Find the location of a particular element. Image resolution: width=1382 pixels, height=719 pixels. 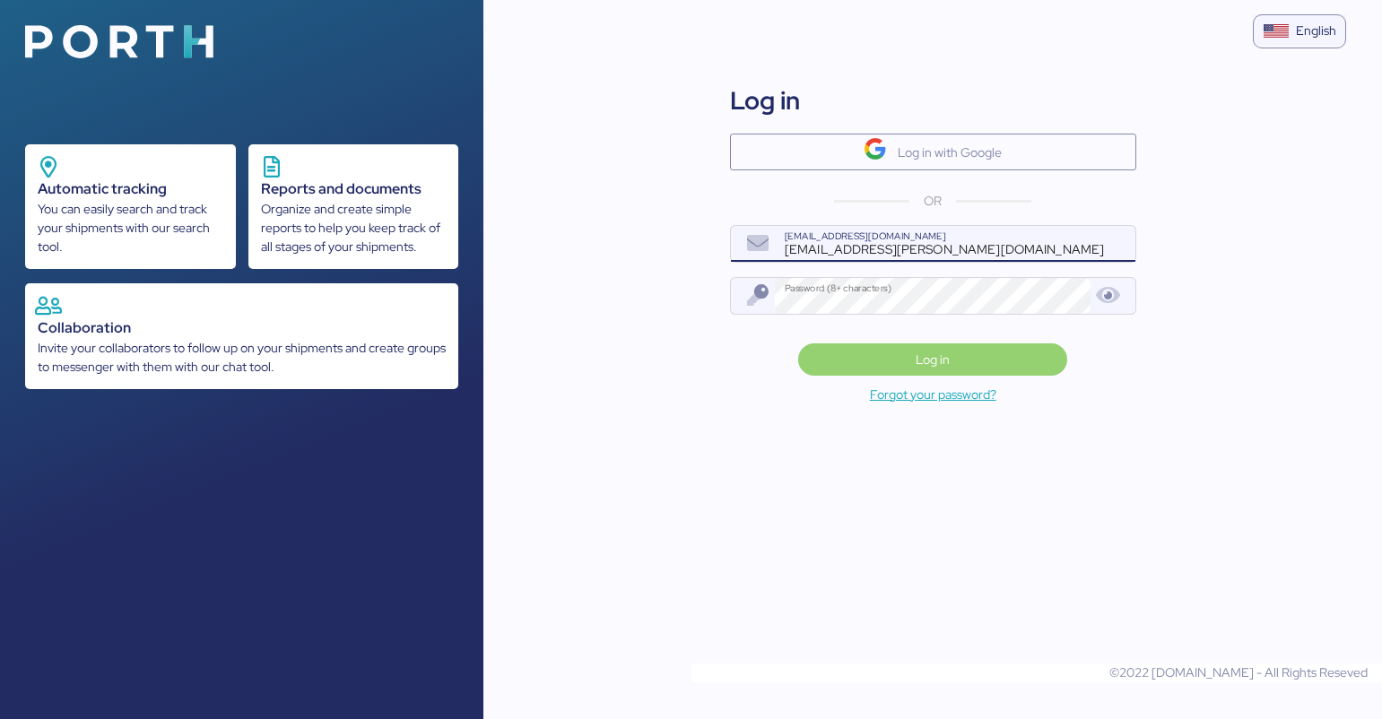

div: Automatic tracking is located at coordinates (130, 189).